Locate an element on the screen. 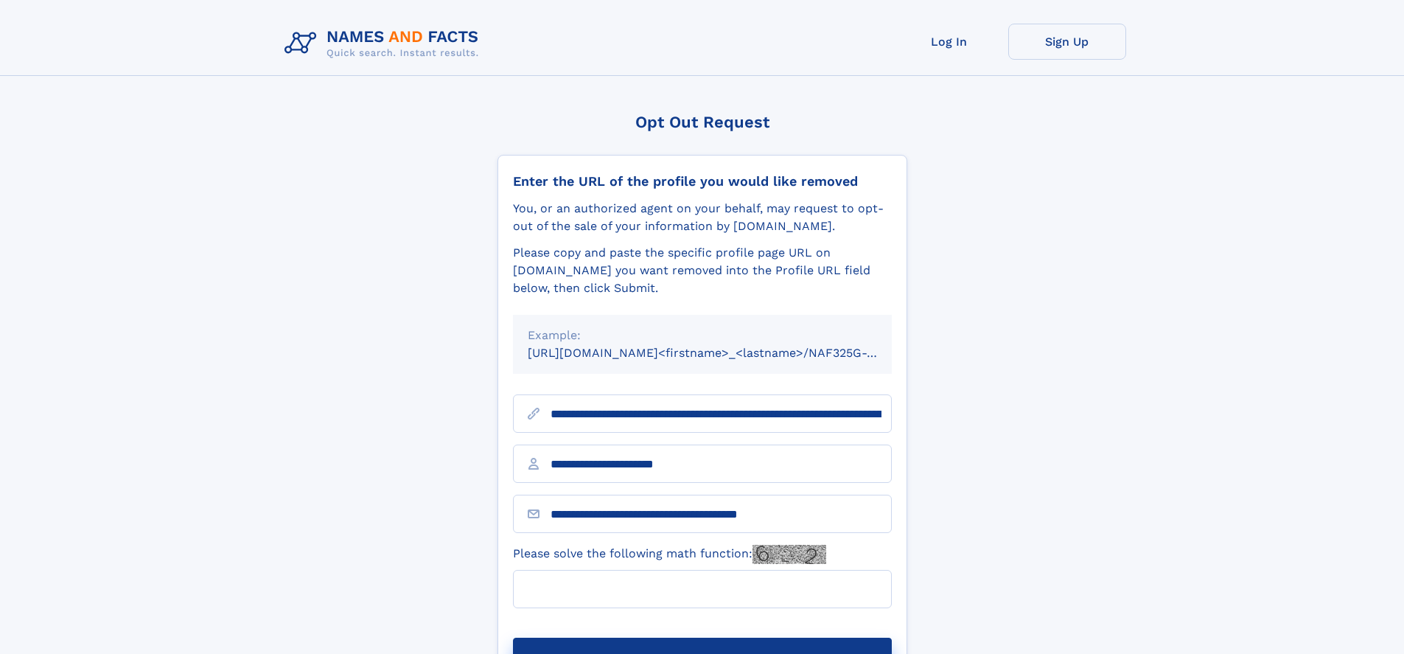 This screenshot has width=1404, height=654. div: Enter the URL of the profile you would like removed is located at coordinates (702, 181).